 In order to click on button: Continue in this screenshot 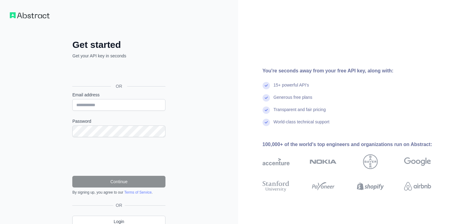, I will do `click(119, 181)`.